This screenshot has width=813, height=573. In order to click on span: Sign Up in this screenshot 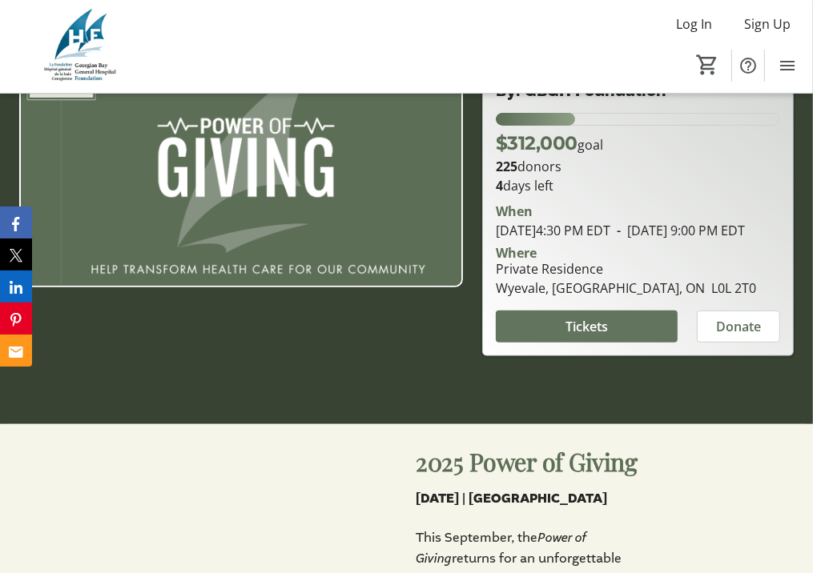, I will do `click(767, 24)`.